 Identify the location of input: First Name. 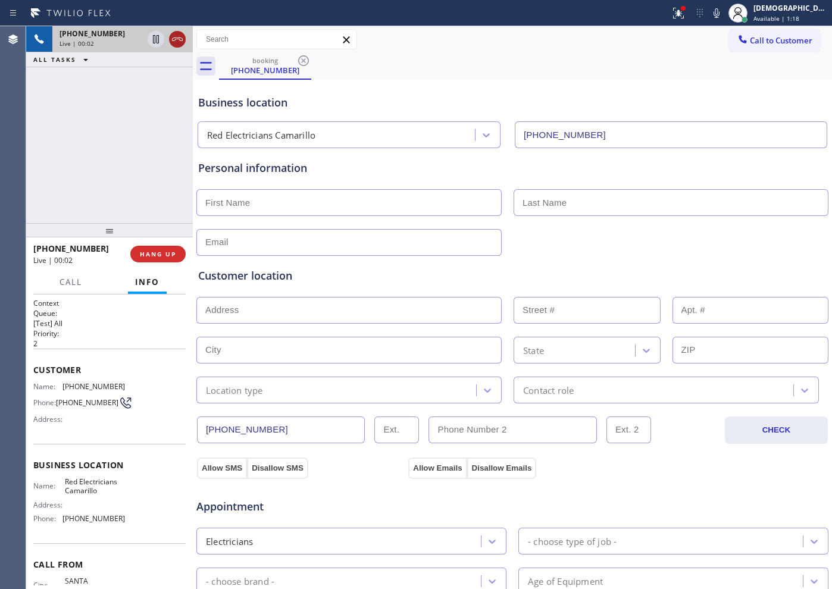
(349, 202).